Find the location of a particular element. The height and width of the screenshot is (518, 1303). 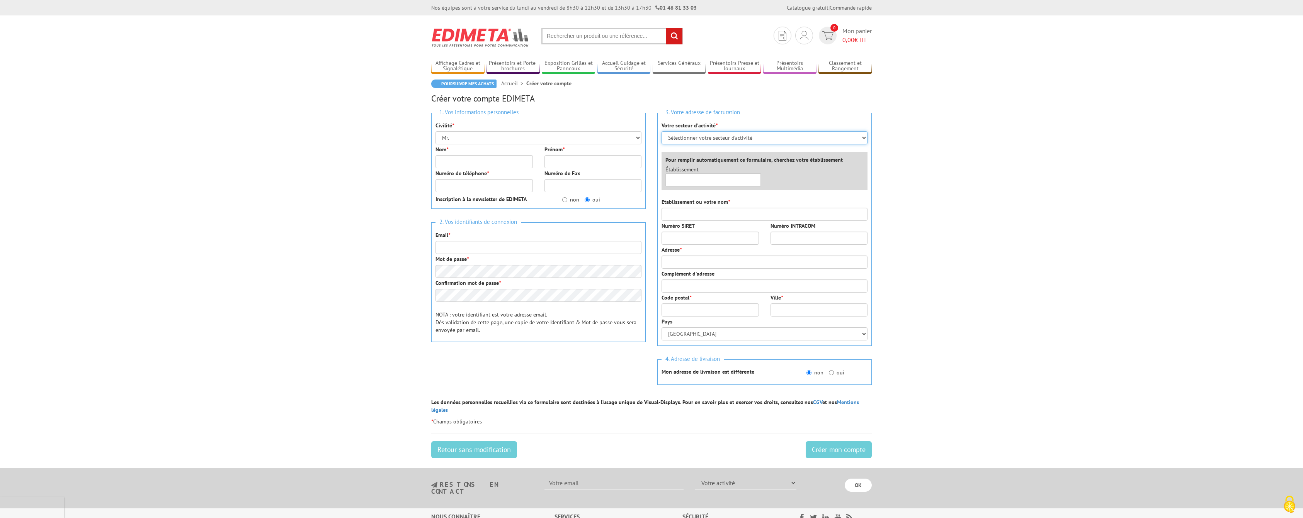

label: Code postal is located at coordinates (676, 298).